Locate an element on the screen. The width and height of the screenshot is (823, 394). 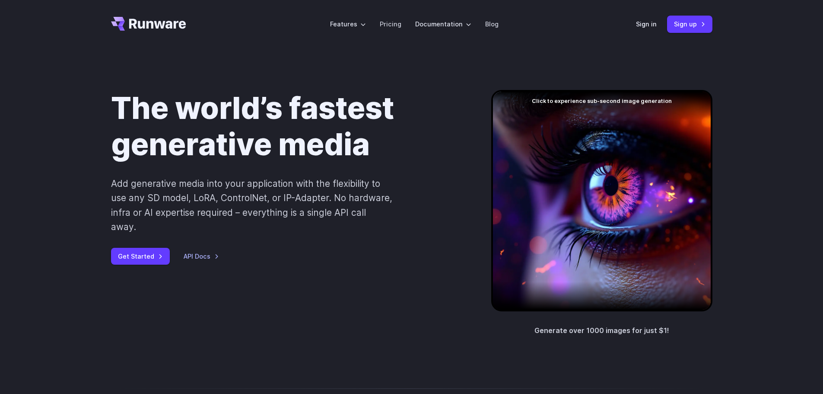
a: Sign up is located at coordinates (690, 24).